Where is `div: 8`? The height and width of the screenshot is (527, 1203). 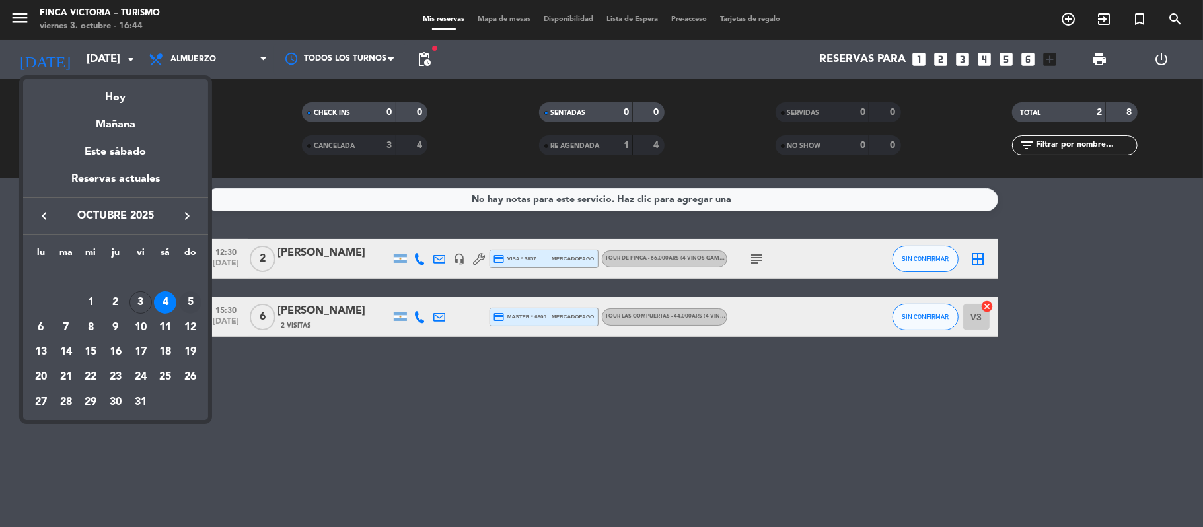
div: 8 is located at coordinates (91, 328).